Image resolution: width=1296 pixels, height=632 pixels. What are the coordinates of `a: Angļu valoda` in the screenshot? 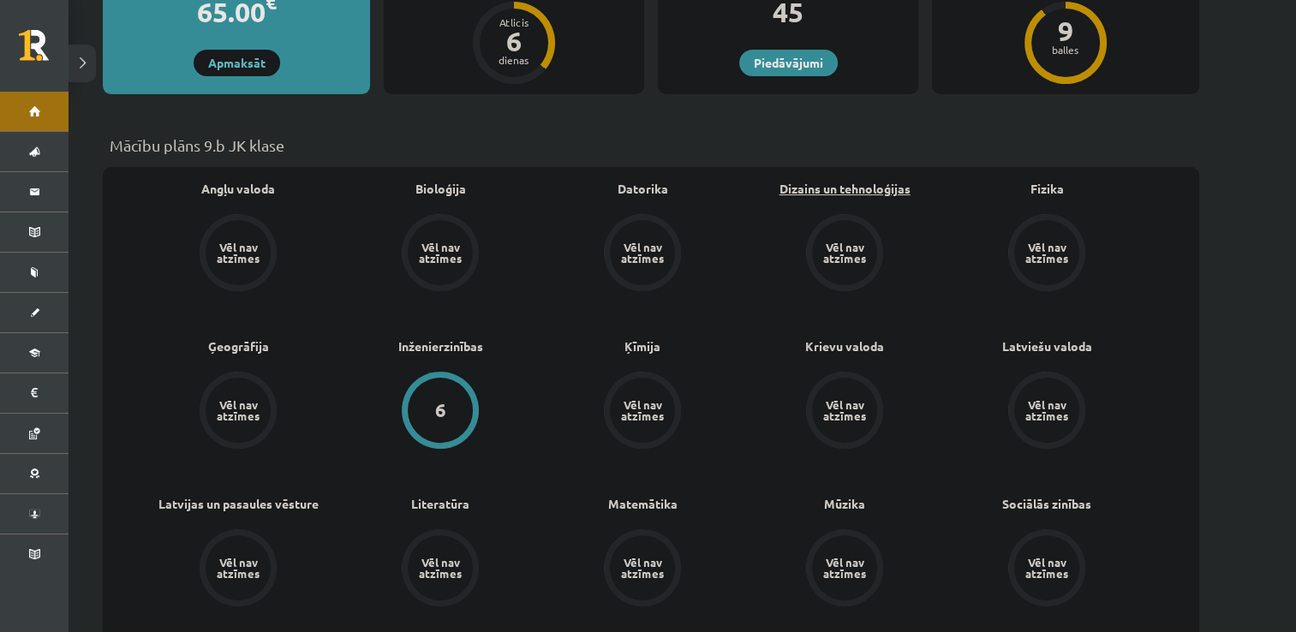 It's located at (238, 189).